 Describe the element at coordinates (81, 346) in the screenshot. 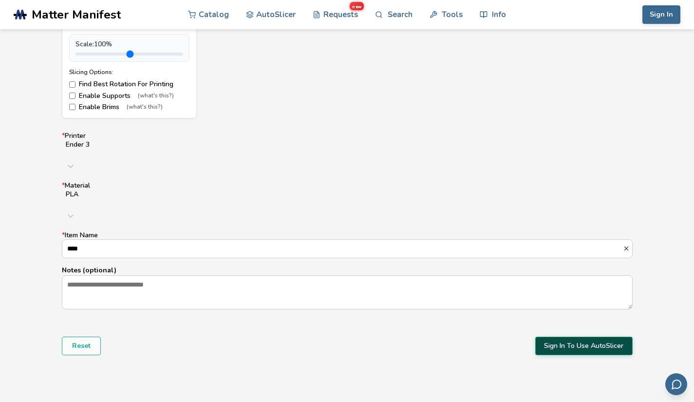

I see `button: Reset` at that location.